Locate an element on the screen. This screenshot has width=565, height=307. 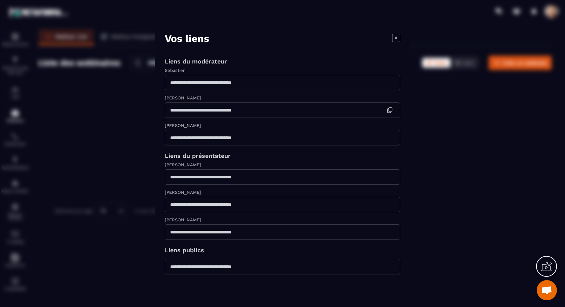
p: Vos liens is located at coordinates (187, 38).